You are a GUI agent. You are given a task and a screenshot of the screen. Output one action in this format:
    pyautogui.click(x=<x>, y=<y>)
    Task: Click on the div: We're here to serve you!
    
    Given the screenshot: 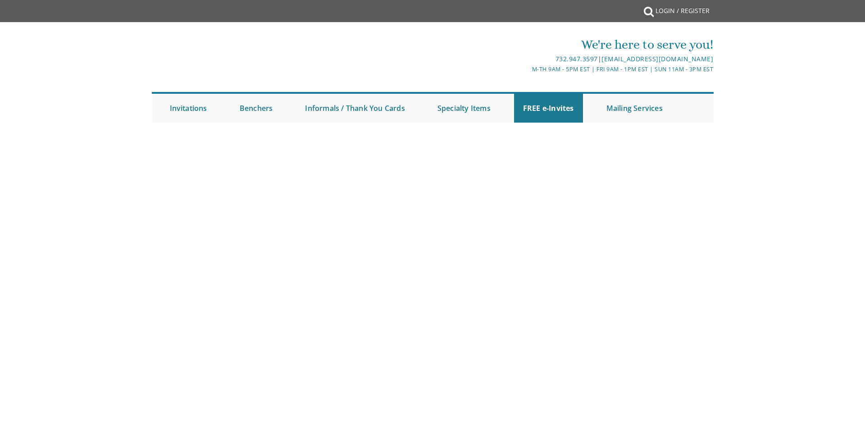 What is the action you would take?
    pyautogui.click(x=526, y=45)
    